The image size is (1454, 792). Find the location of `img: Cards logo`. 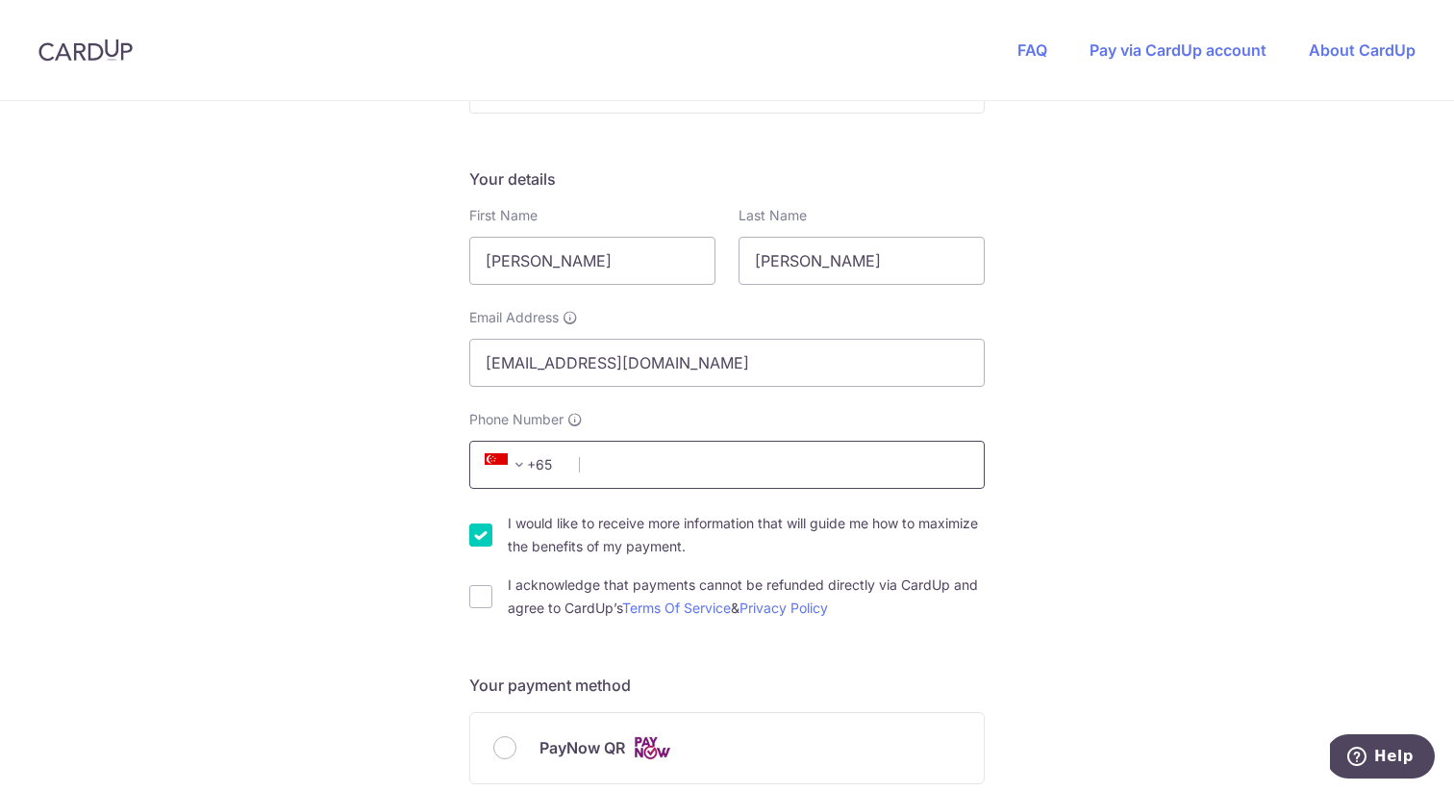

img: Cards logo is located at coordinates (652, 747).